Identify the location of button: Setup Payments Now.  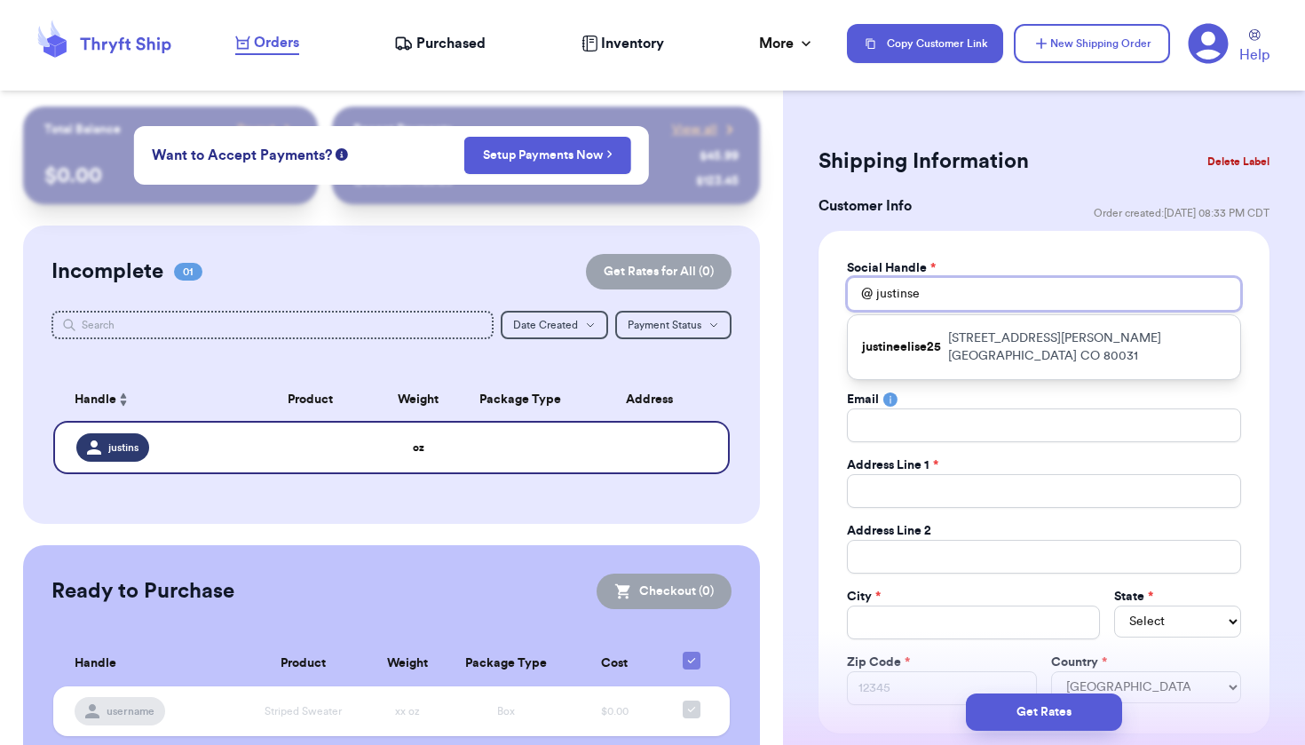
(548, 155).